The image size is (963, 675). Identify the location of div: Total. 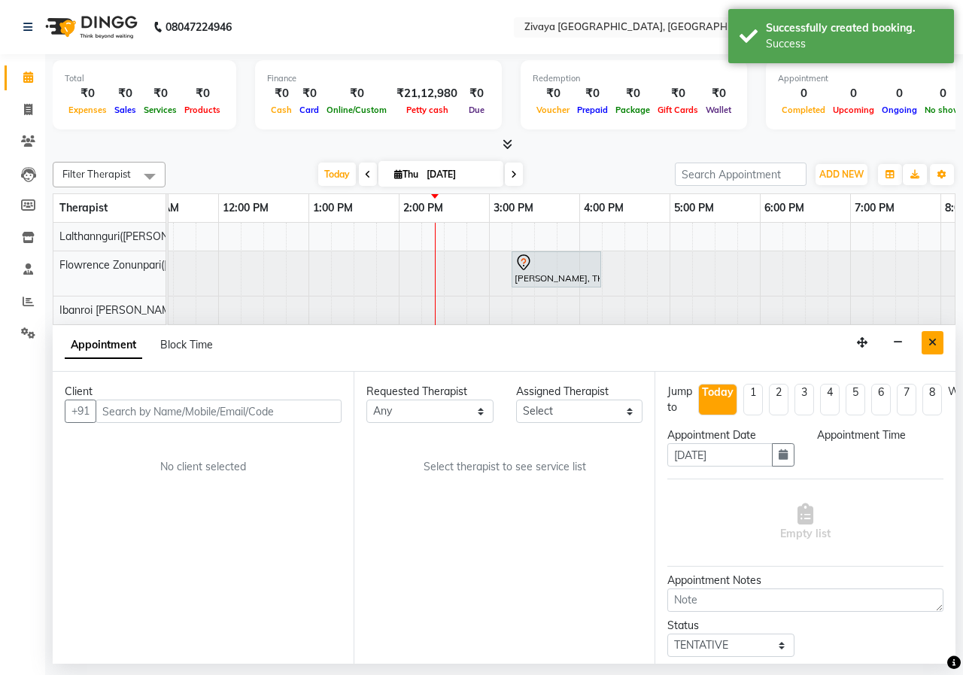
(144, 78).